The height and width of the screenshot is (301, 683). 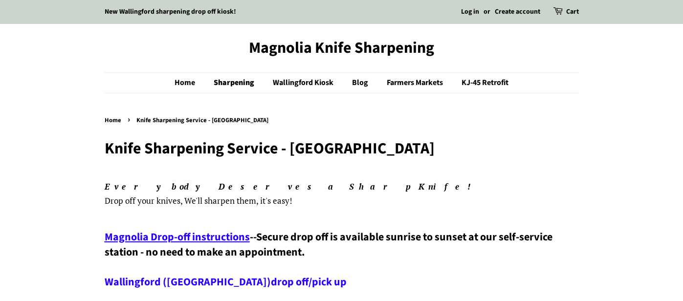 I want to click on p: , We'll sharpen them, it's easy!, so click(x=342, y=194).